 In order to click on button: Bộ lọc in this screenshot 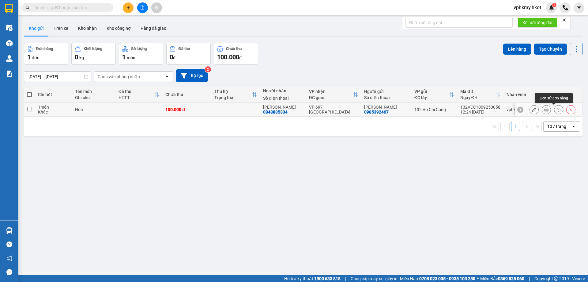, I will do `click(192, 75)`.